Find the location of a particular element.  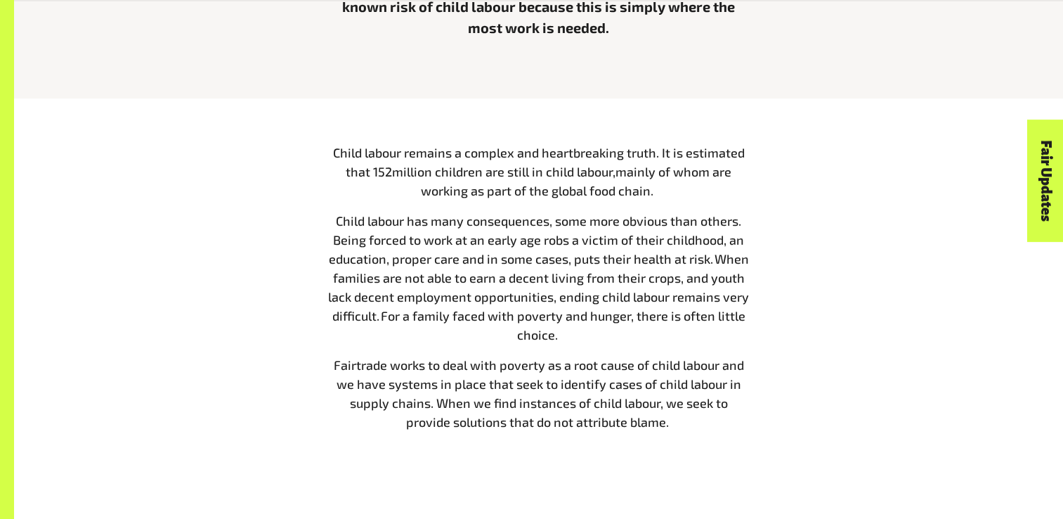

span: Child labour remains a complex and heartbreaking truth. It is estimated that 1 is located at coordinates (539, 162).